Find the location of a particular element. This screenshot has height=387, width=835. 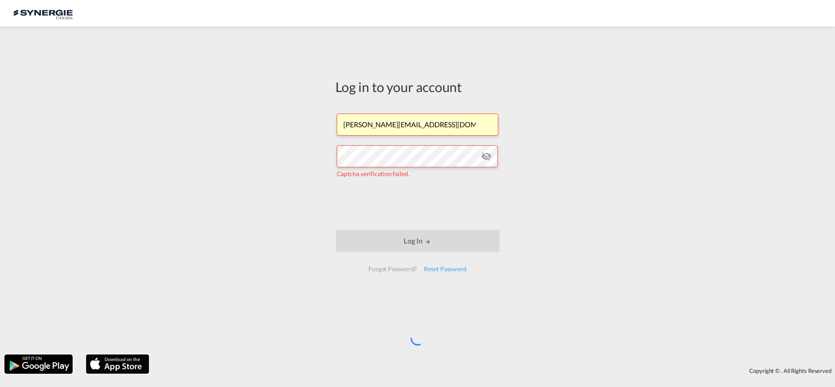

img: apple.png is located at coordinates (117, 364).